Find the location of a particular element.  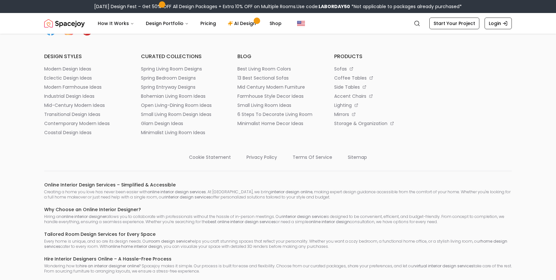

a: coffee tables is located at coordinates (375, 78).